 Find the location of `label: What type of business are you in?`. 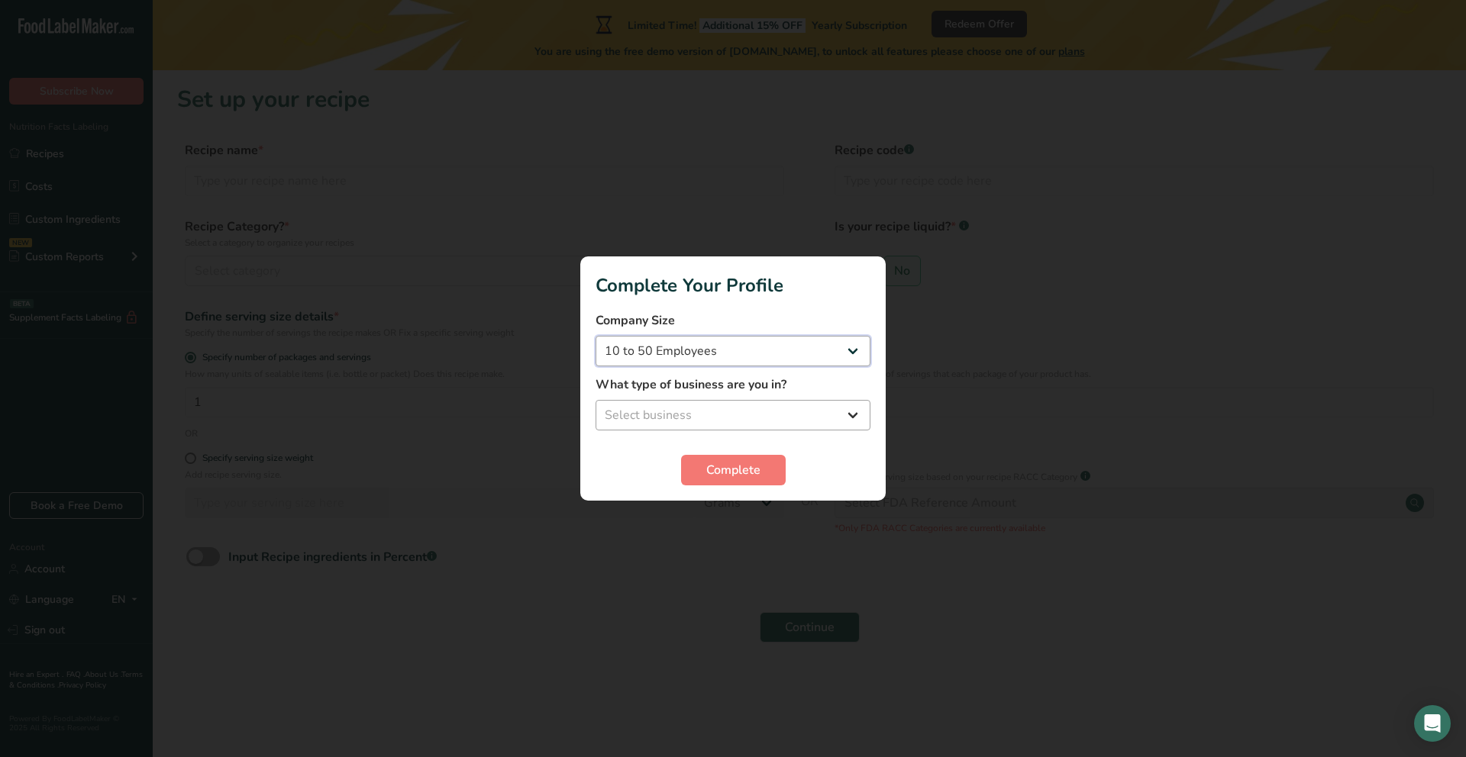

label: What type of business are you in? is located at coordinates (733, 385).